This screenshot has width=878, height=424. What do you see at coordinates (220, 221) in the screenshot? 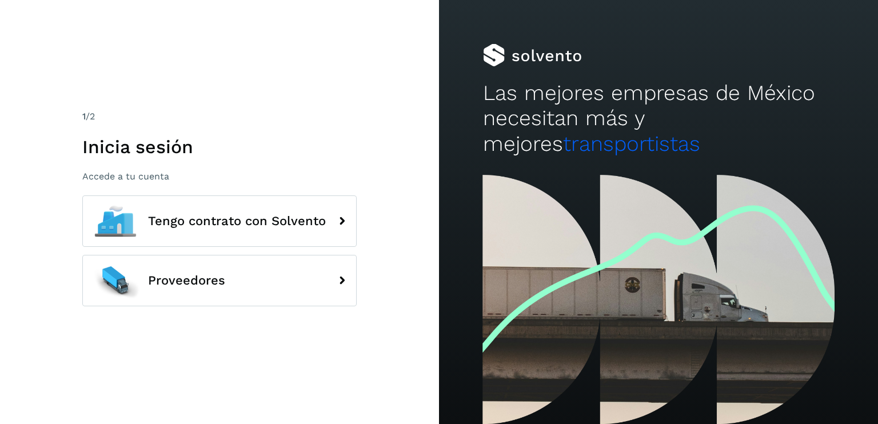
I see `button: Tengo contrato con Solvento` at bounding box center [220, 221].